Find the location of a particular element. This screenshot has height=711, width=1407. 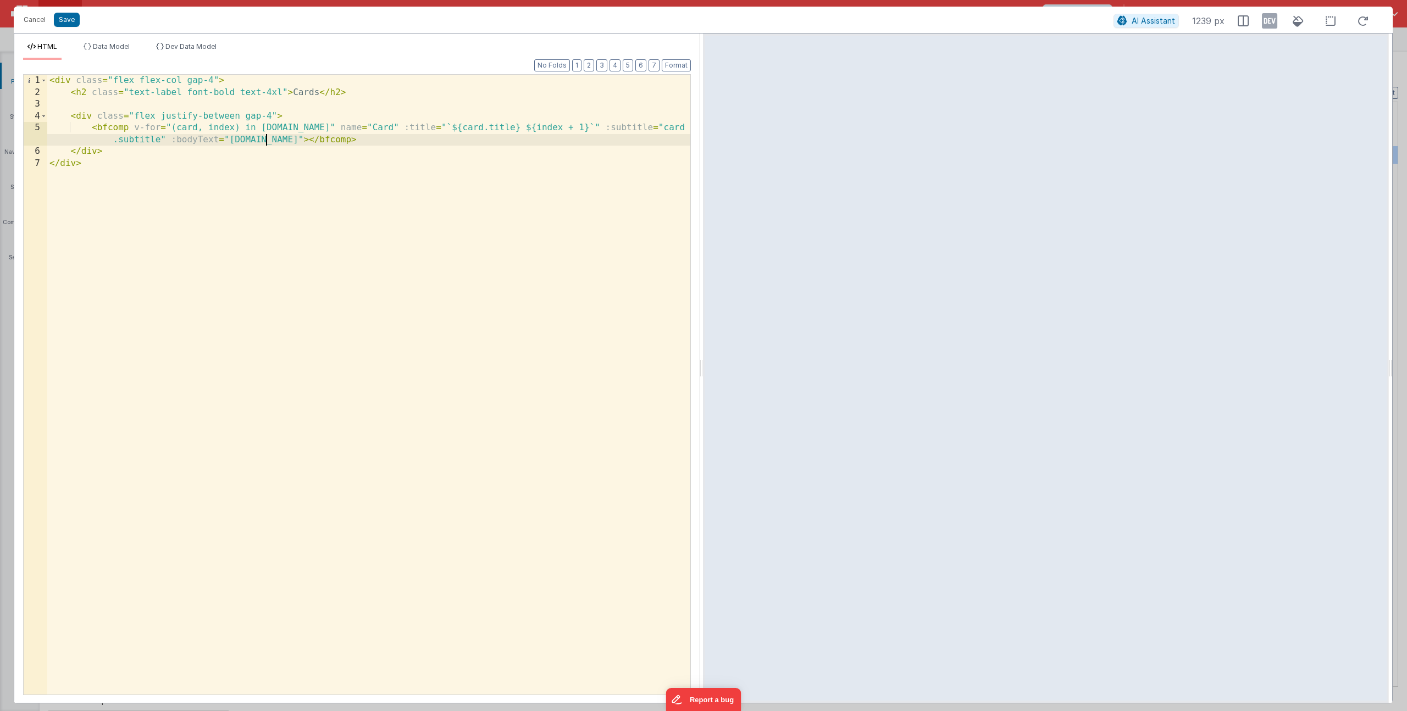

div: 3 is located at coordinates (35, 104).